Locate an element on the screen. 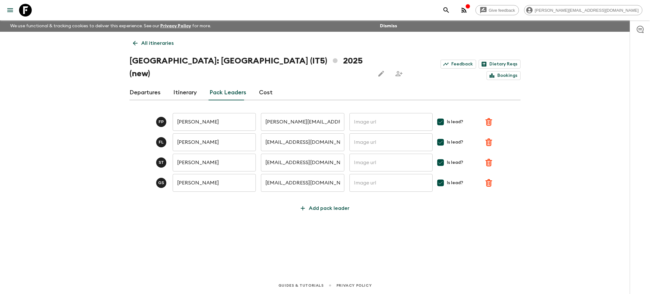 The height and width of the screenshot is (294, 650). a: Feedback is located at coordinates (458, 64).